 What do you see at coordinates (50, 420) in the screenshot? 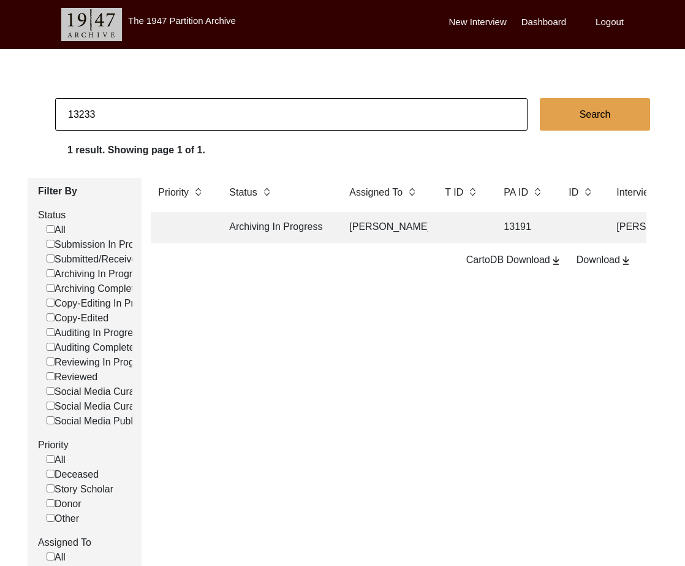
I see `input: Social Media Published` at bounding box center [50, 420].